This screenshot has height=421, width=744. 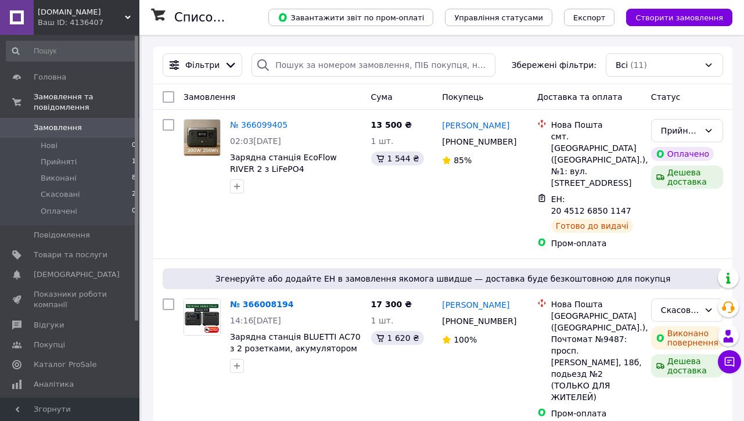 What do you see at coordinates (592, 226) in the screenshot?
I see `div: Готово до видачі` at bounding box center [592, 226].